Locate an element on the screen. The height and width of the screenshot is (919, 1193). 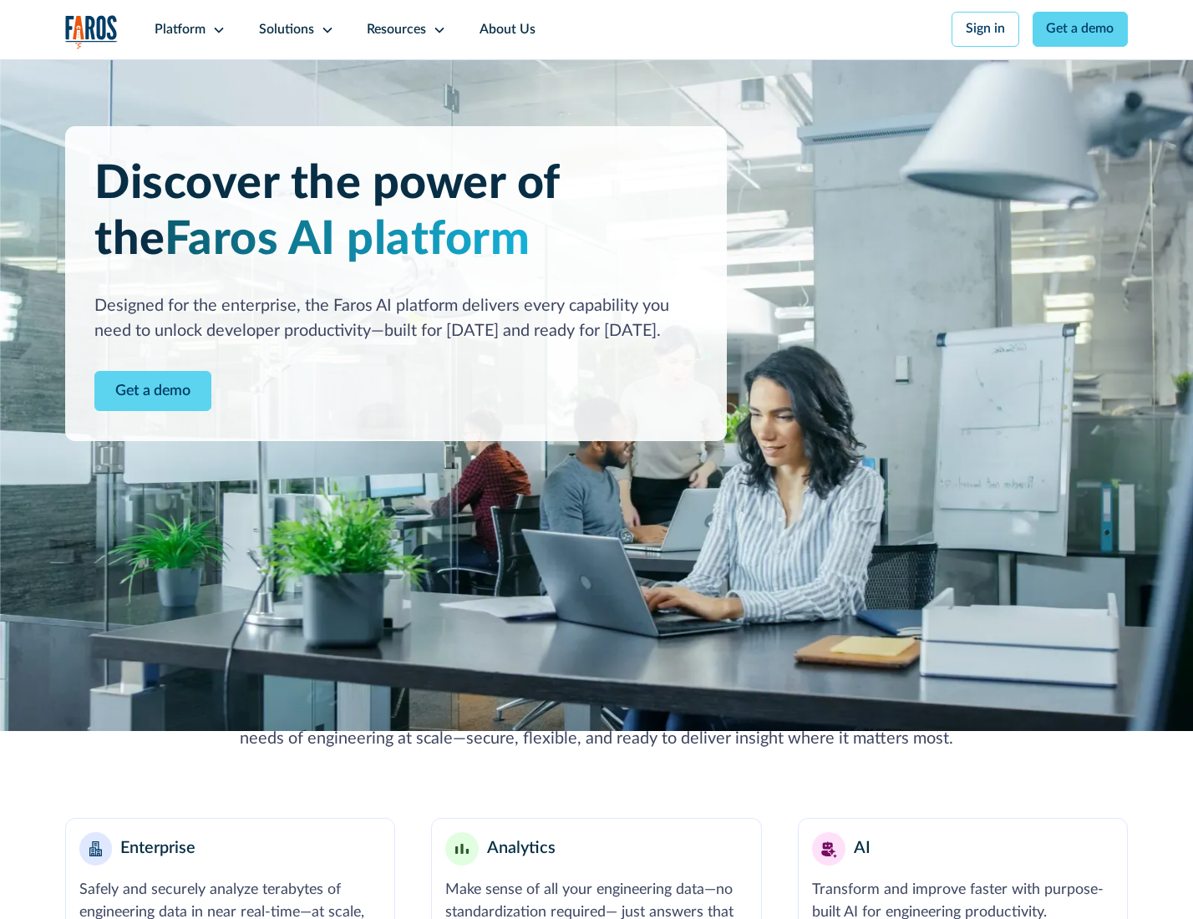
img: Logo of the analytics and reporting company Faros. is located at coordinates (92, 32).